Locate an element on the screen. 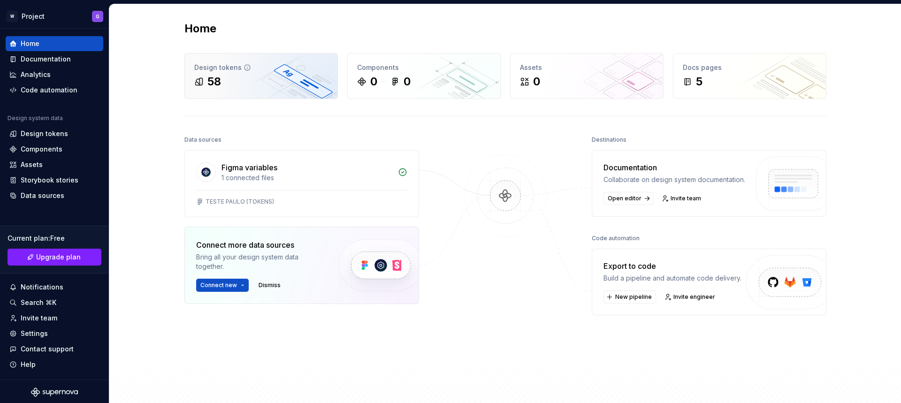 The width and height of the screenshot is (901, 403). button: New pipeline is located at coordinates (630, 297).